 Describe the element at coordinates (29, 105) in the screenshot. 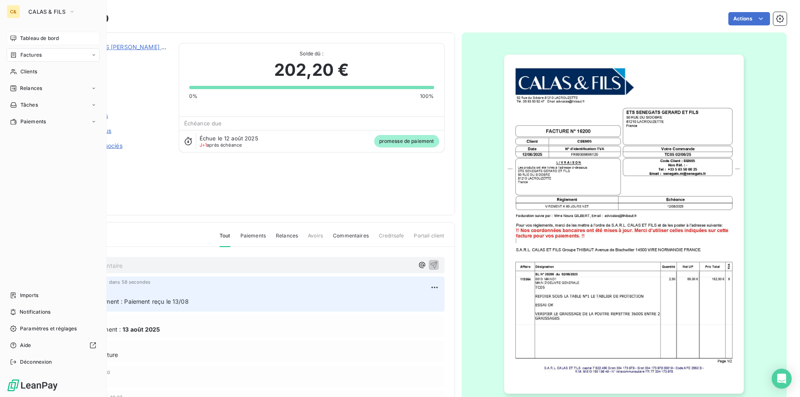

I see `span: Tâches` at that location.